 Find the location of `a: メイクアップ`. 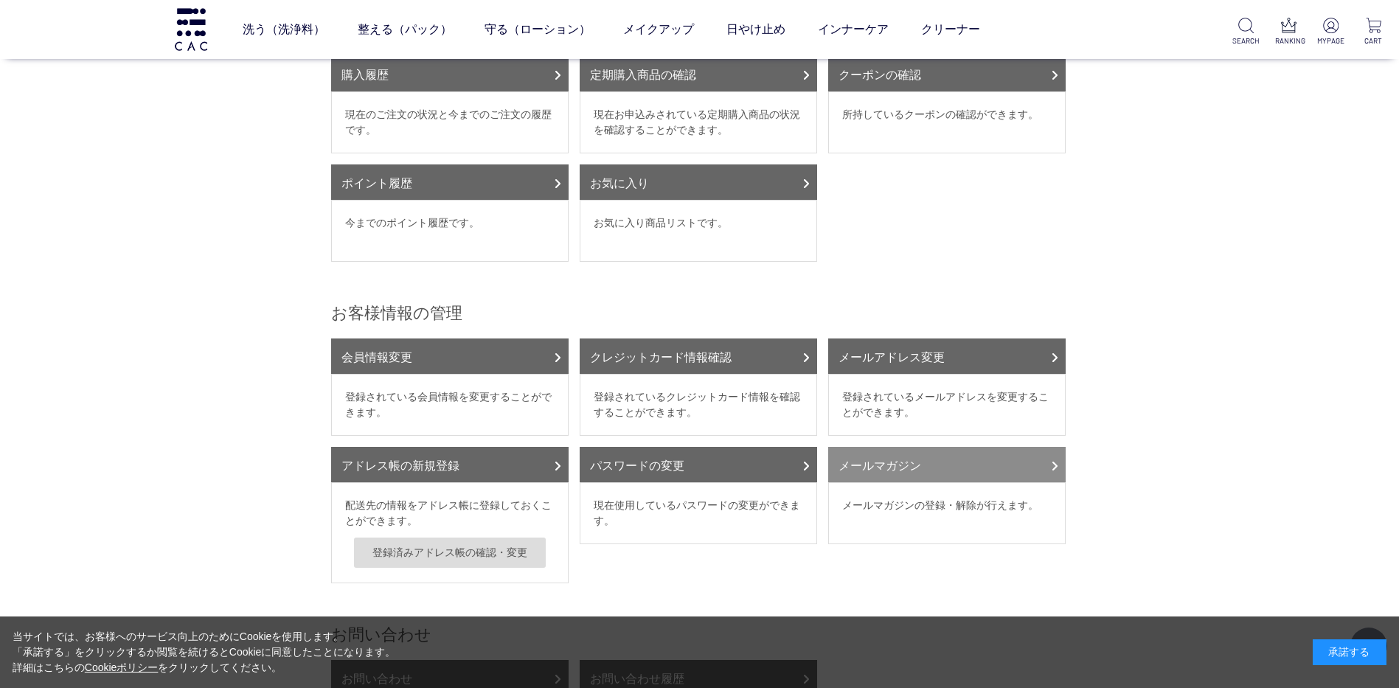

a: メイクアップ is located at coordinates (658, 29).